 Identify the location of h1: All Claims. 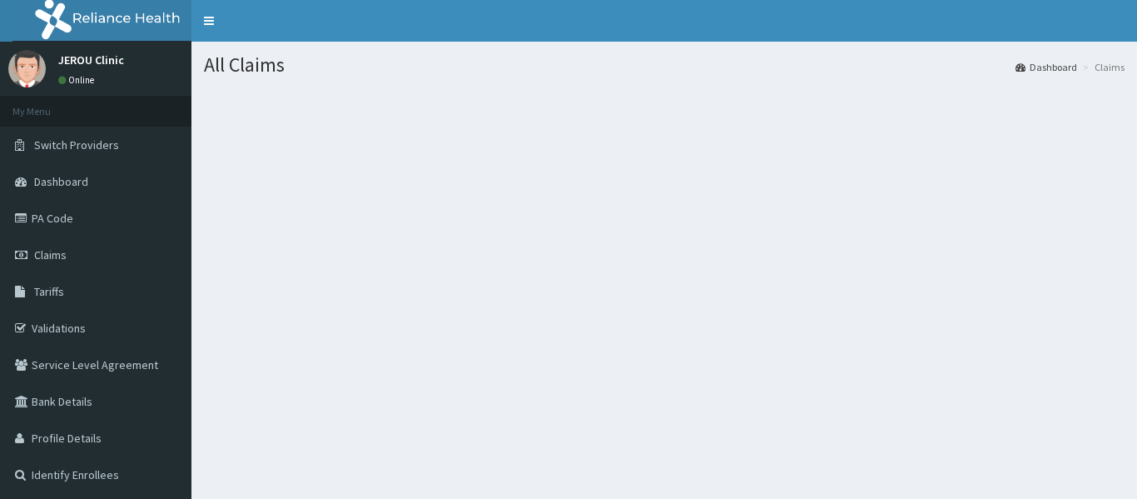
(665, 65).